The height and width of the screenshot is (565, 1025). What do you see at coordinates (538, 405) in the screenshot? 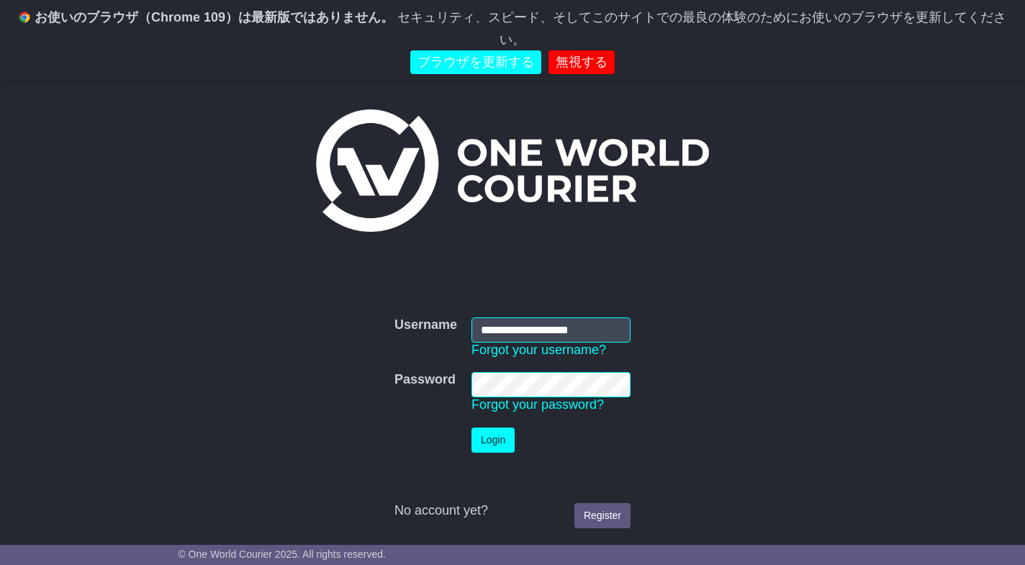
I see `a: Forgot your password?` at bounding box center [538, 405].